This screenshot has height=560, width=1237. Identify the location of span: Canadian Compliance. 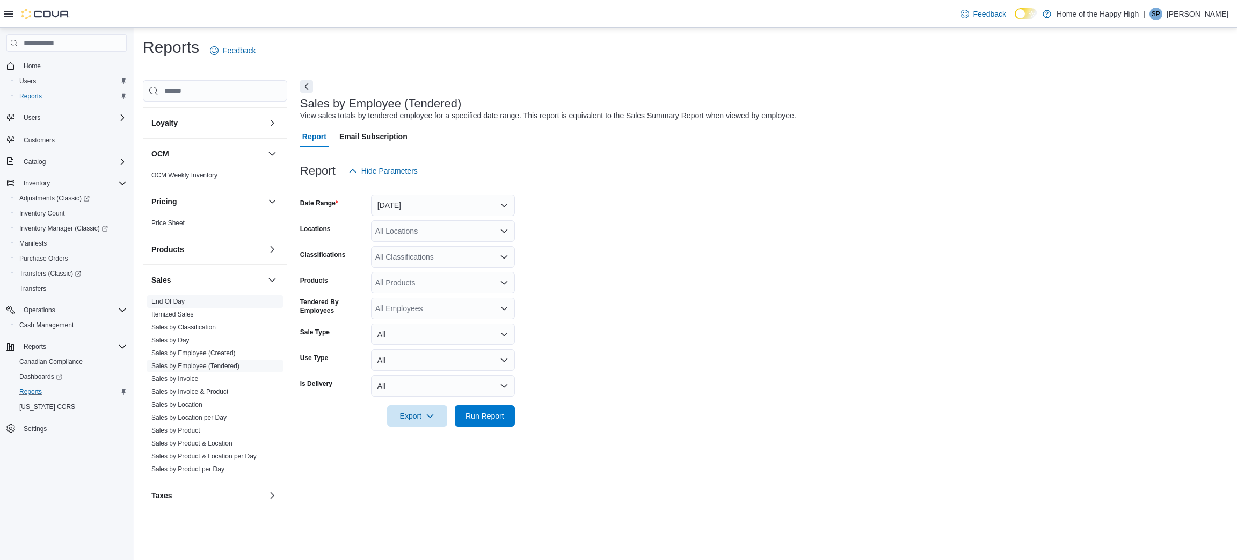
(71, 361).